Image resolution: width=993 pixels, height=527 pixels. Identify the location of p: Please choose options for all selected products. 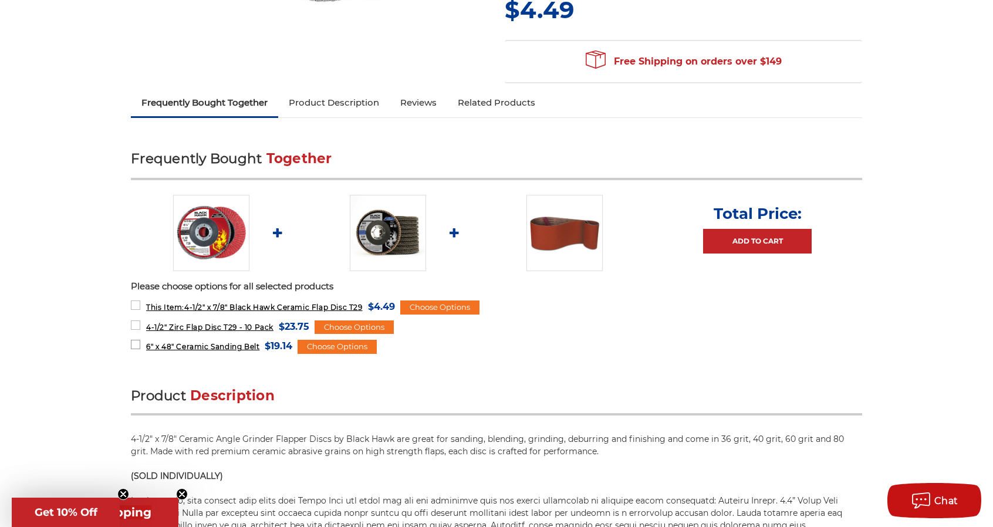
(497, 287).